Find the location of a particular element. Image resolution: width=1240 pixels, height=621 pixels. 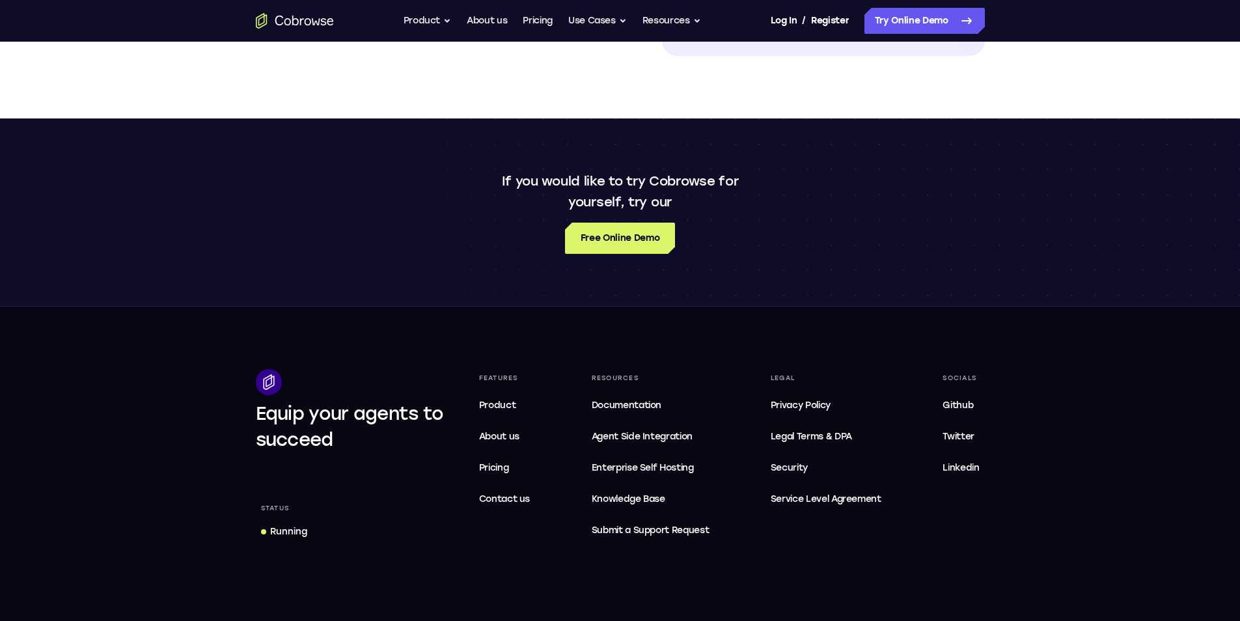

span: Knowledge Base is located at coordinates (628, 498).